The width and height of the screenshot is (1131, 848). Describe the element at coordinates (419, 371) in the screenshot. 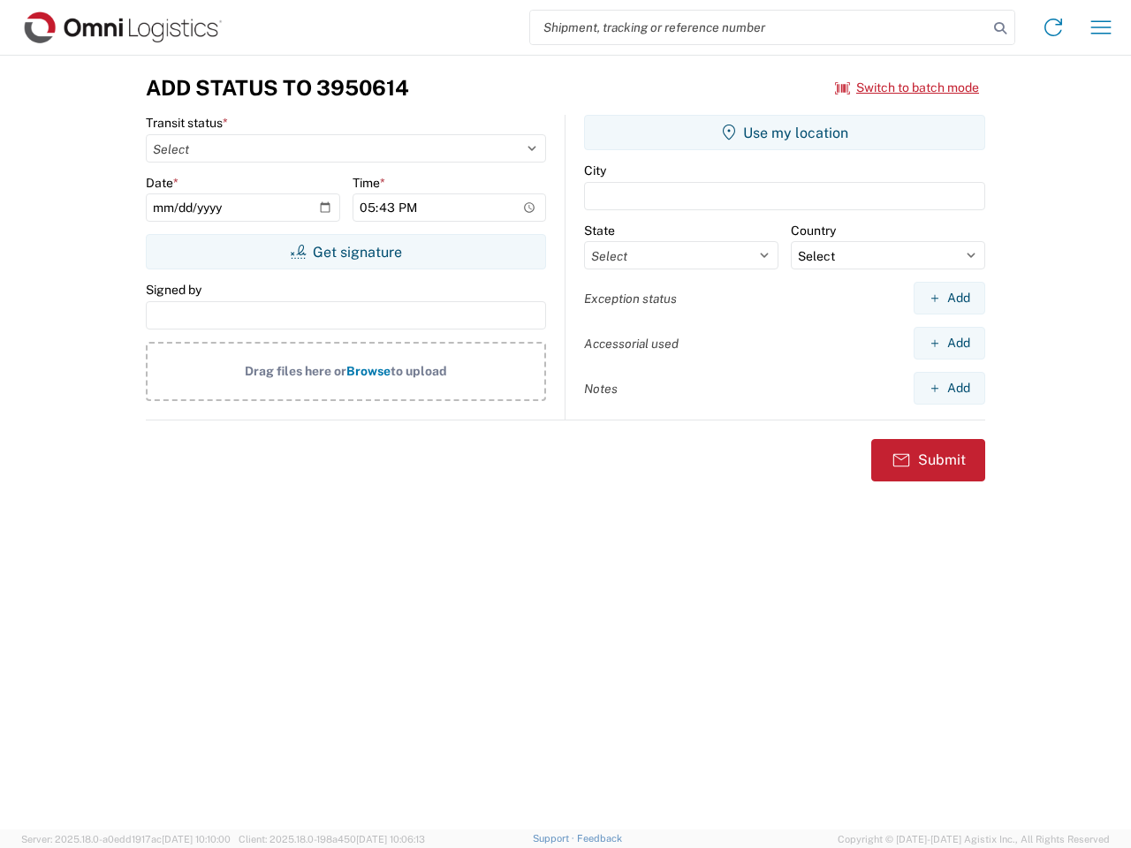

I see `span: to upload` at that location.